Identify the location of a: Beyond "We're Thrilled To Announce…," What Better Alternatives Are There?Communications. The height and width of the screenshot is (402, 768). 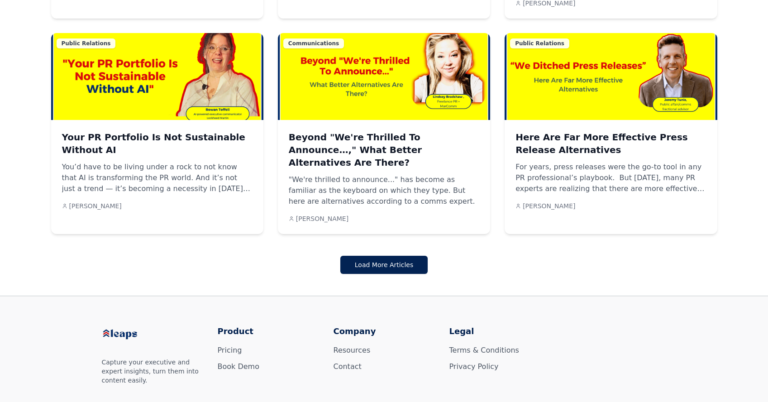
(384, 76).